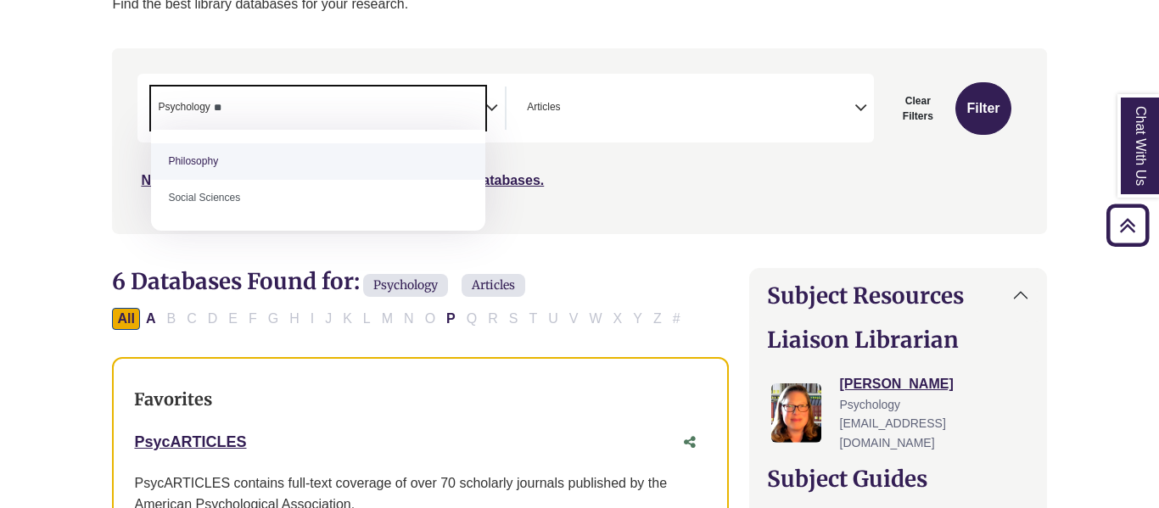 This screenshot has height=508, width=1159. I want to click on button: Filter Results A, so click(151, 319).